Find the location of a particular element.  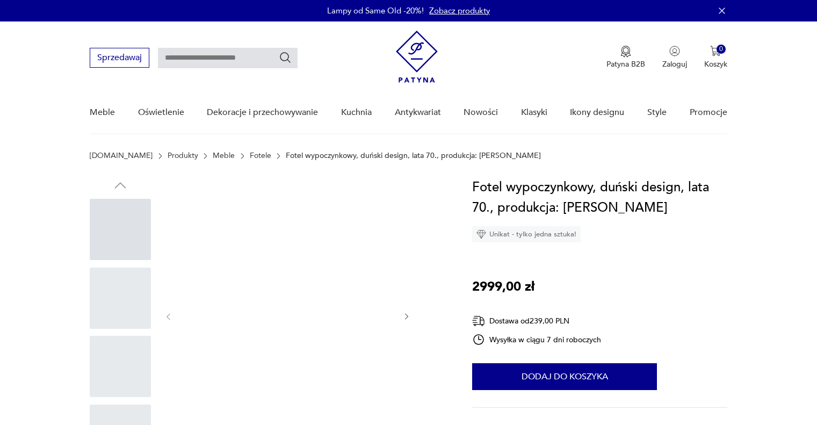

a: Fotele is located at coordinates (260, 156).